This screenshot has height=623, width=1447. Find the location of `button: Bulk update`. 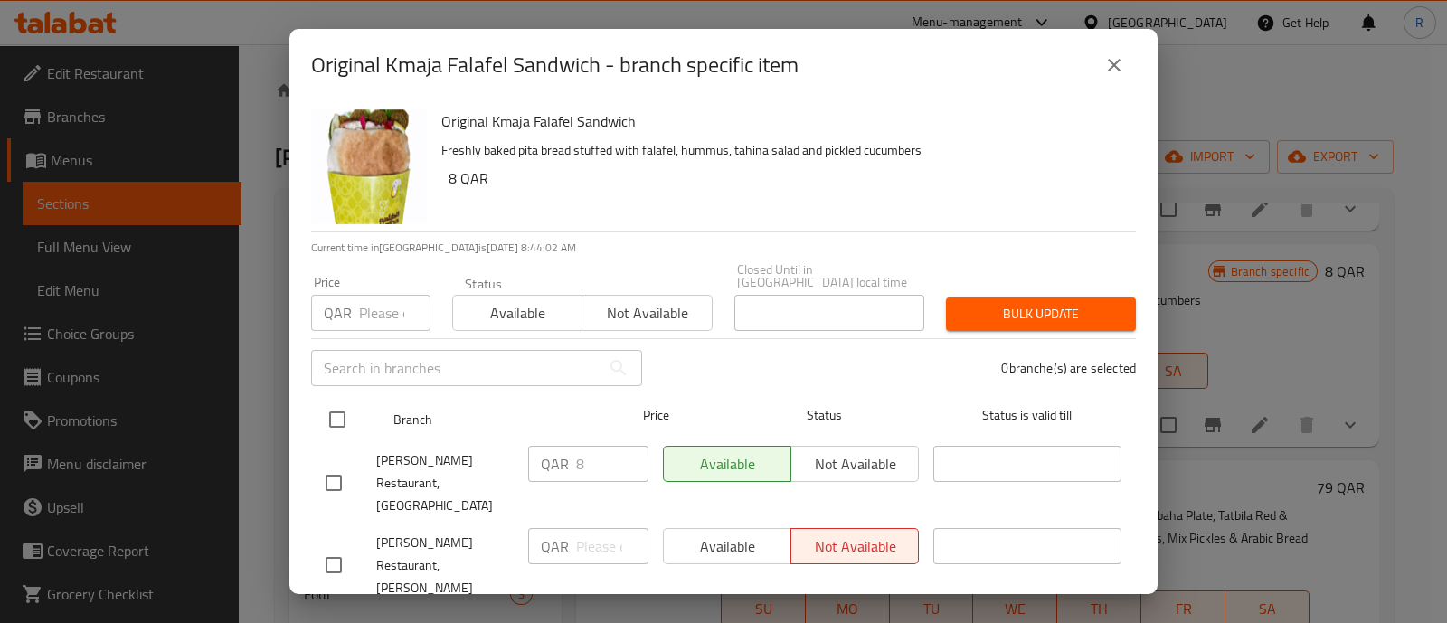

button: Bulk update is located at coordinates (1041, 314).